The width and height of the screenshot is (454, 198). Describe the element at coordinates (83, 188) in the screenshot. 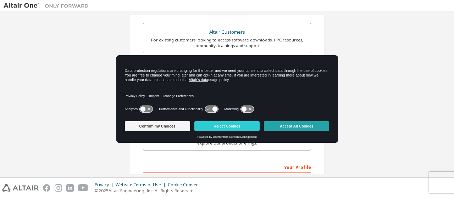

I see `img: youtube.svg` at that location.